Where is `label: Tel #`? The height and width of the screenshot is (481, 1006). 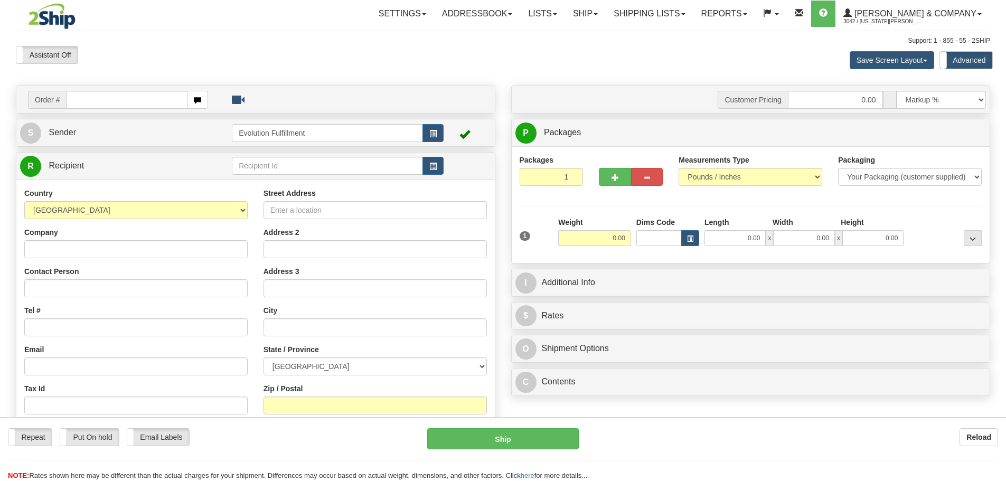 label: Tel # is located at coordinates (32, 311).